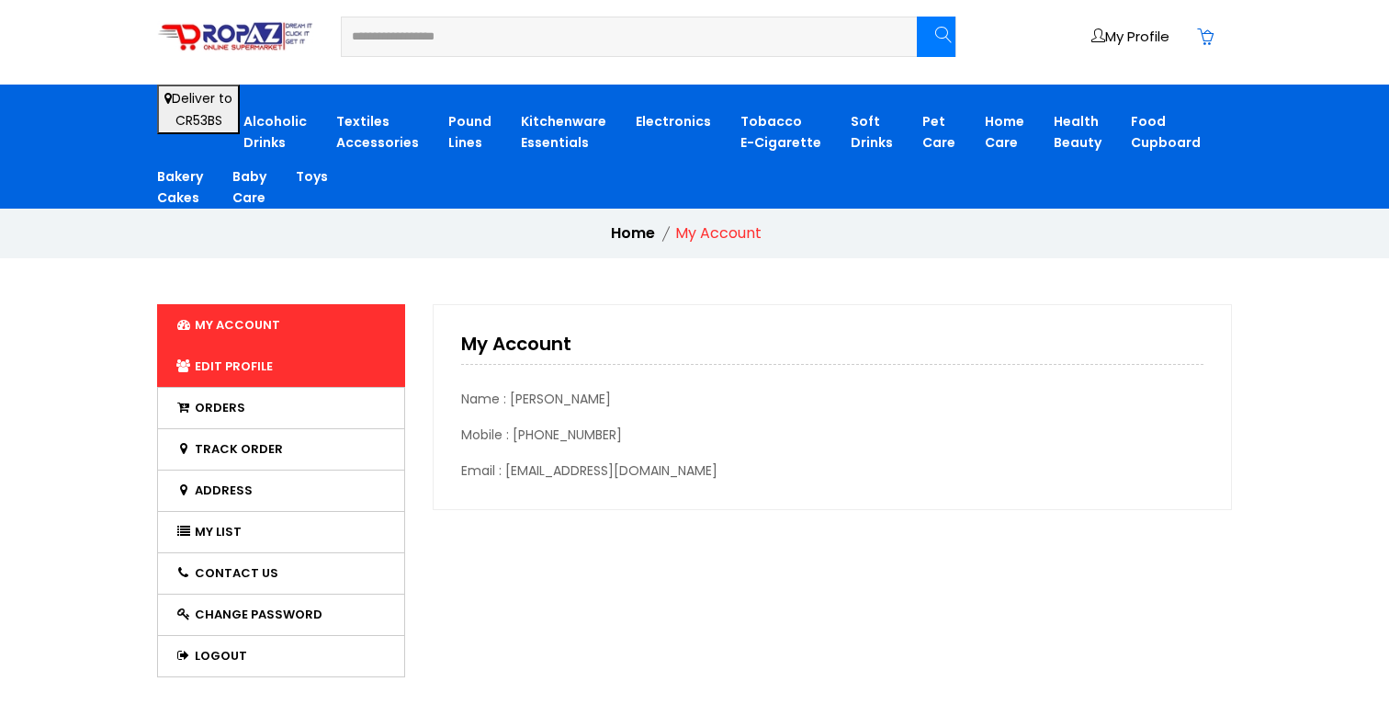 This screenshot has height=727, width=1389. I want to click on img: logo, so click(235, 37).